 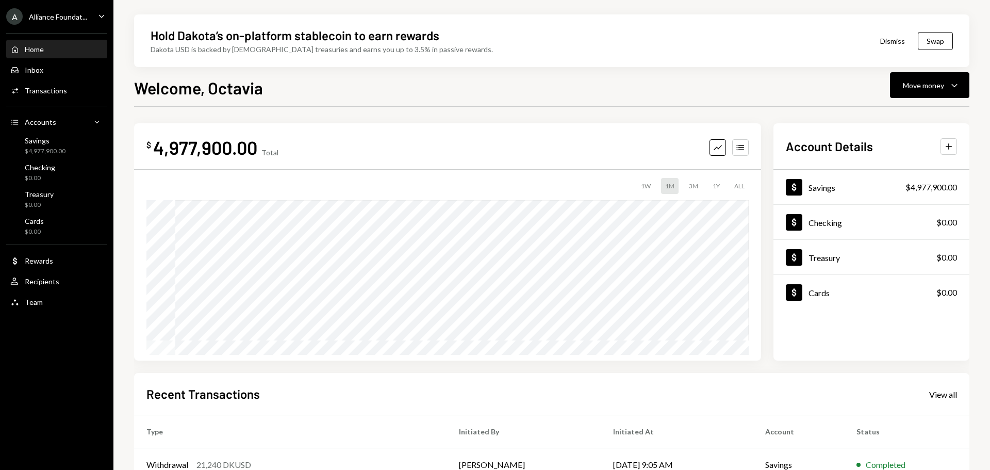 What do you see at coordinates (798, 431) in the screenshot?
I see `th: Account` at bounding box center [798, 431].